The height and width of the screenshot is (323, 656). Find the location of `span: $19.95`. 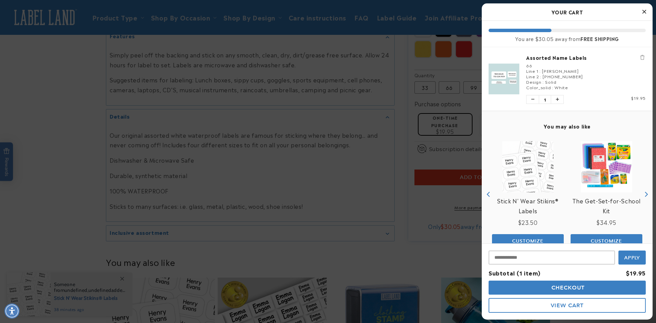

span: $19.95 is located at coordinates (638, 98).